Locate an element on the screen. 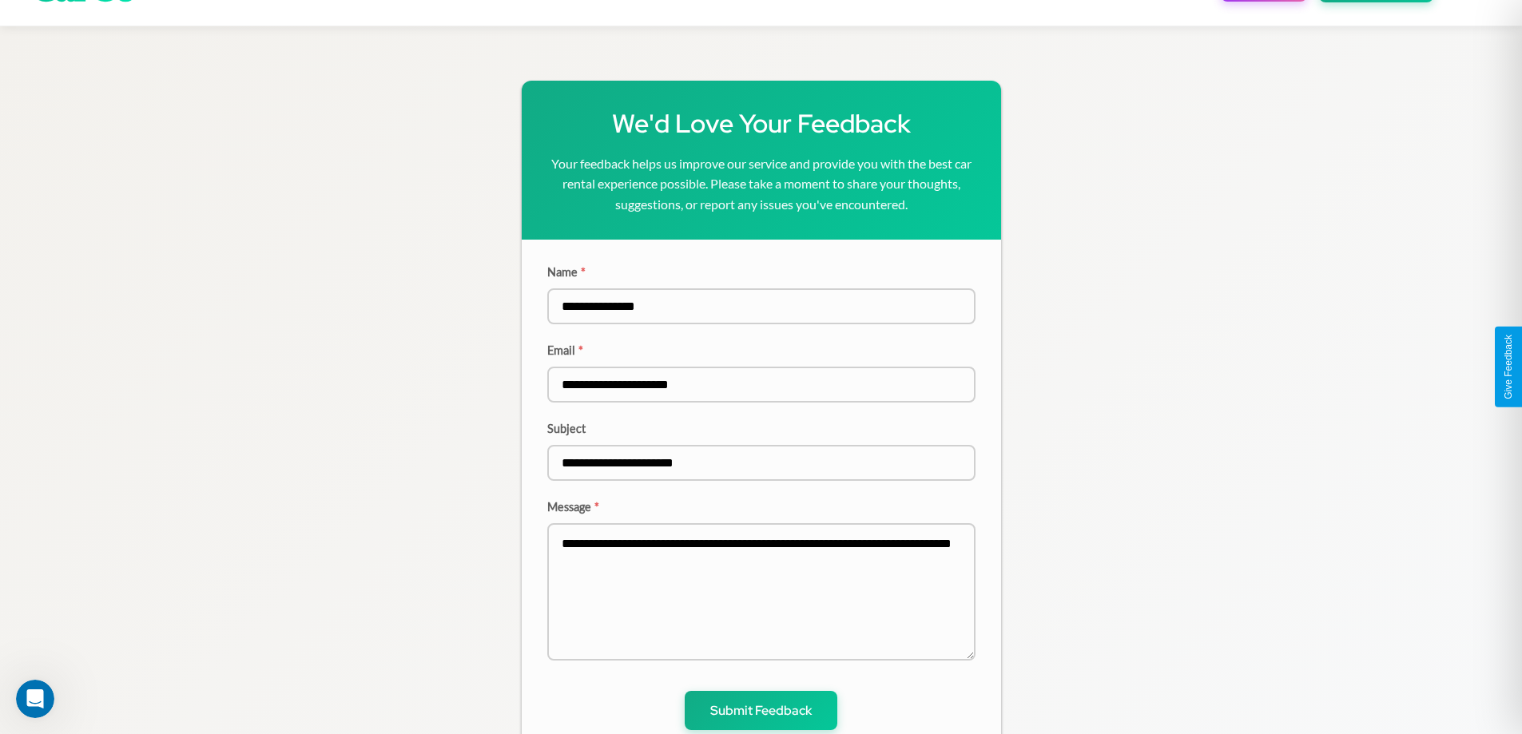  label: Message is located at coordinates (762, 507).